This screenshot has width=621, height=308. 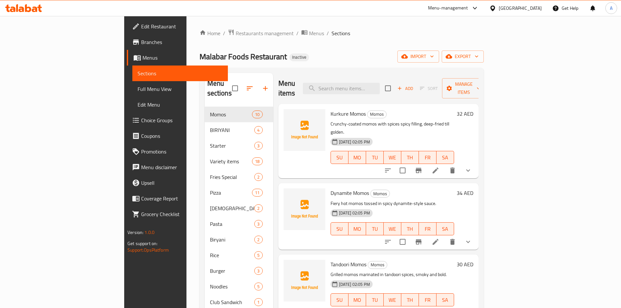 I want to click on h2: Menu items, so click(x=287, y=88).